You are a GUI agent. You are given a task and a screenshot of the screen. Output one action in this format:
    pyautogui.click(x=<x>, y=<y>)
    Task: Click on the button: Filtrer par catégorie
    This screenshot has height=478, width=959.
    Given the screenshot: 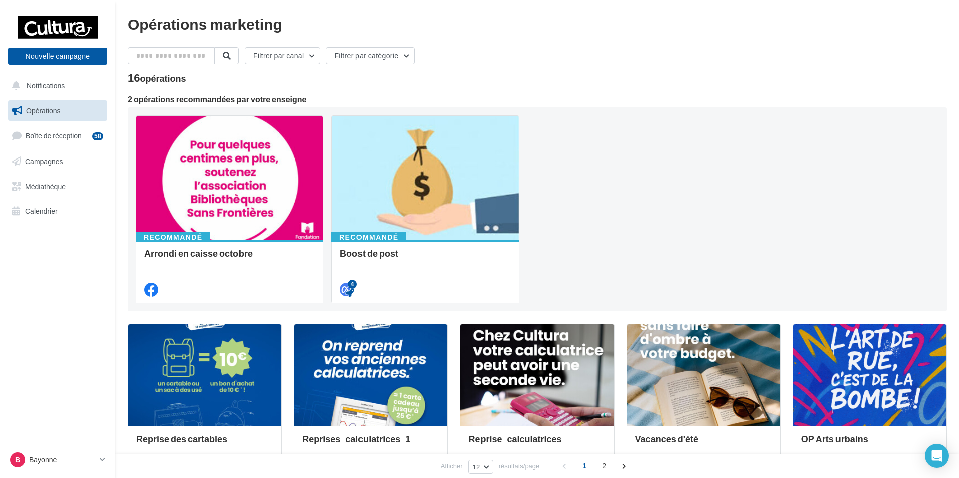 What is the action you would take?
    pyautogui.click(x=370, y=56)
    